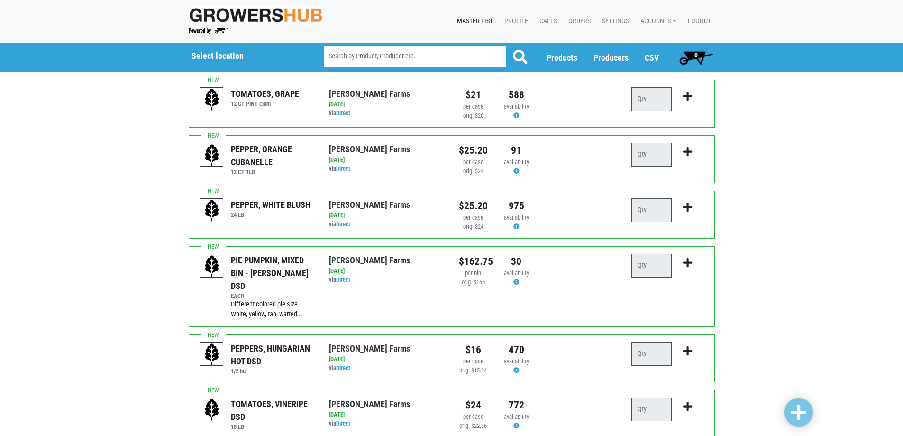 The image size is (903, 436). What do you see at coordinates (273, 309) in the screenshot?
I see `div: Different colored pie size. White, yellow, tan, warted,` at bounding box center [273, 309].